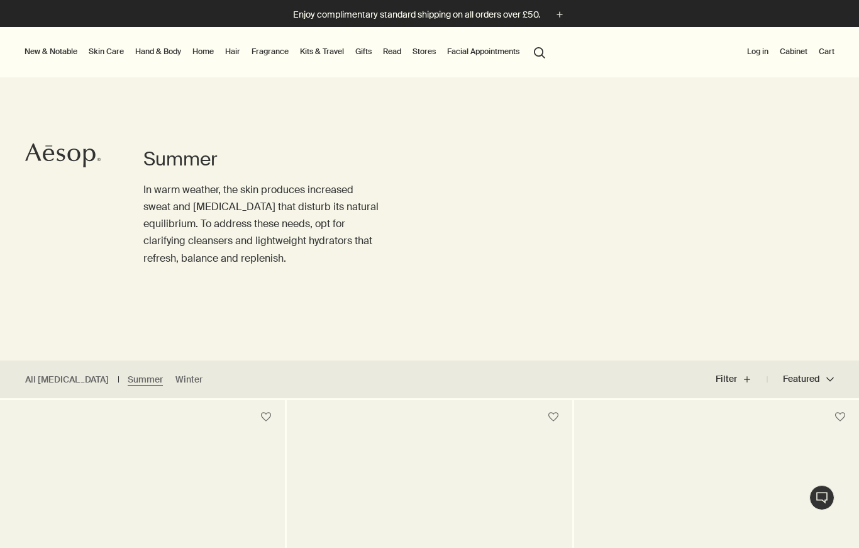  Describe the element at coordinates (827, 52) in the screenshot. I see `button: Cart` at that location.